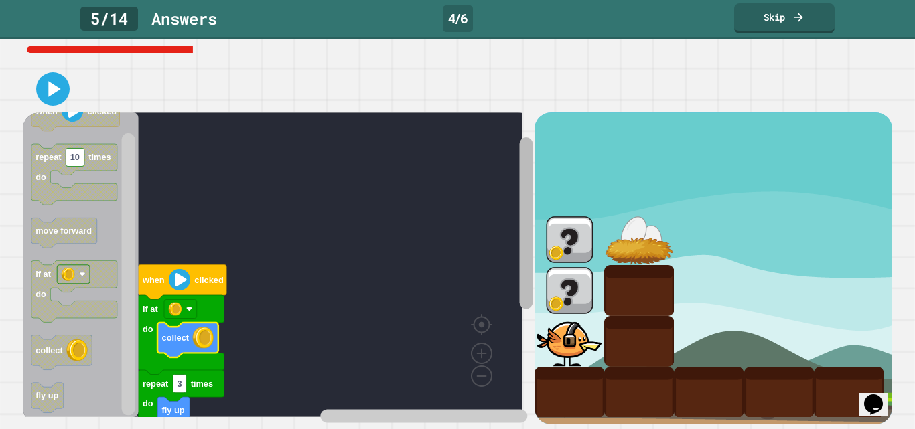  I want to click on div: Blockly Workspace, so click(278, 269).